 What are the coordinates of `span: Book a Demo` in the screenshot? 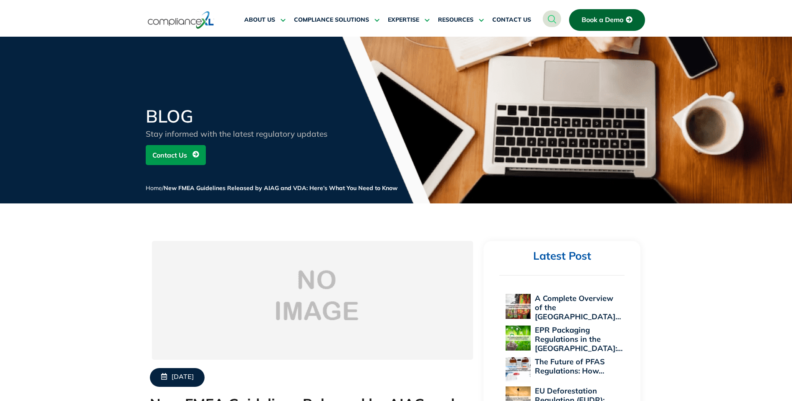 It's located at (602, 20).